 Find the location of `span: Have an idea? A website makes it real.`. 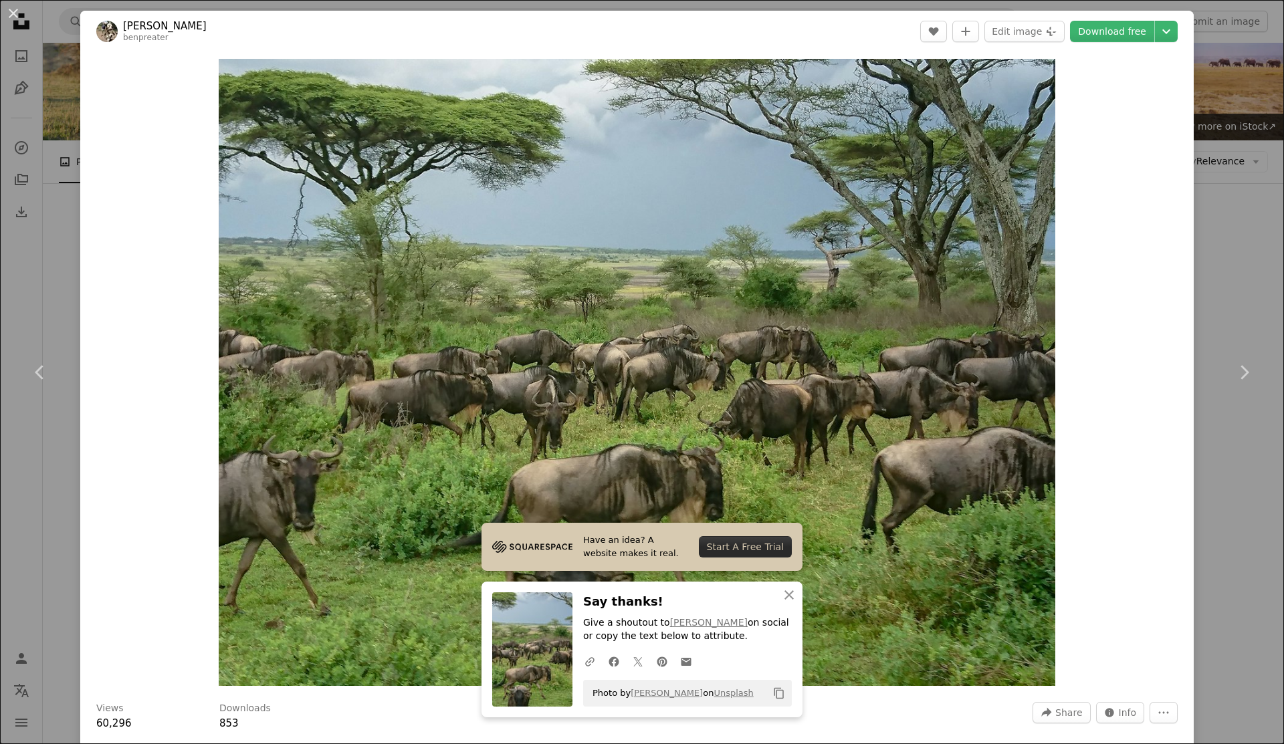

span: Have an idea? A website makes it real. is located at coordinates (635, 547).